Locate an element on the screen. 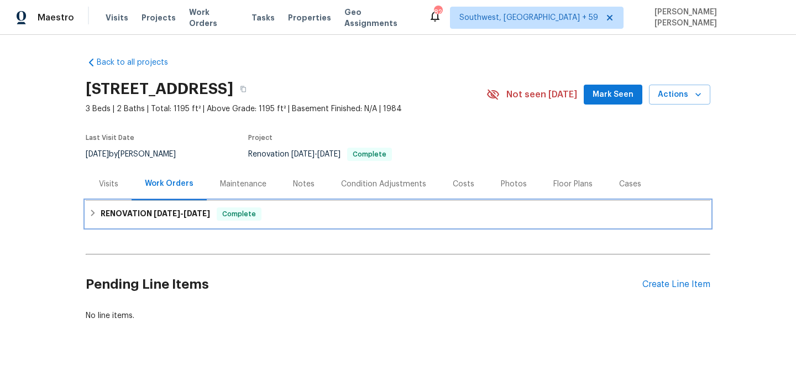 The height and width of the screenshot is (370, 796). span: Properties is located at coordinates (309, 18).